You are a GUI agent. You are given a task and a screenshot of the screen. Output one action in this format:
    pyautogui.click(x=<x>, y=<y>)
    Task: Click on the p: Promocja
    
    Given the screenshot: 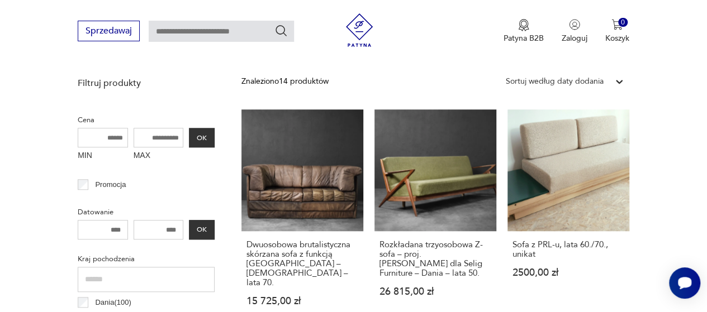 What is the action you would take?
    pyautogui.click(x=110, y=185)
    